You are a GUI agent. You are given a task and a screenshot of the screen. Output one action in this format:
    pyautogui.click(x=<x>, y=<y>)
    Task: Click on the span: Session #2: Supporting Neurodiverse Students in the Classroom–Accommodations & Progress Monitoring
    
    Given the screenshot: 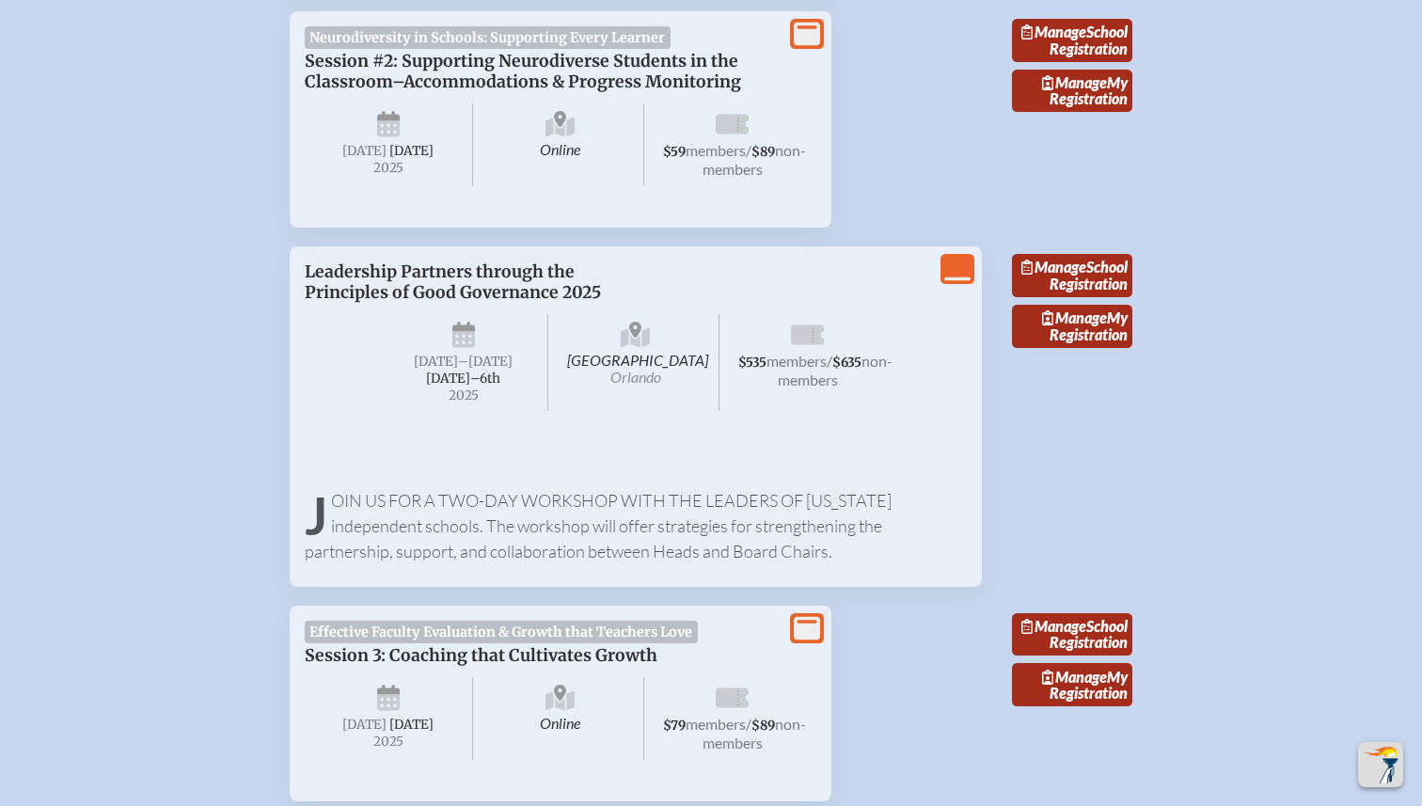 What is the action you would take?
    pyautogui.click(x=523, y=71)
    